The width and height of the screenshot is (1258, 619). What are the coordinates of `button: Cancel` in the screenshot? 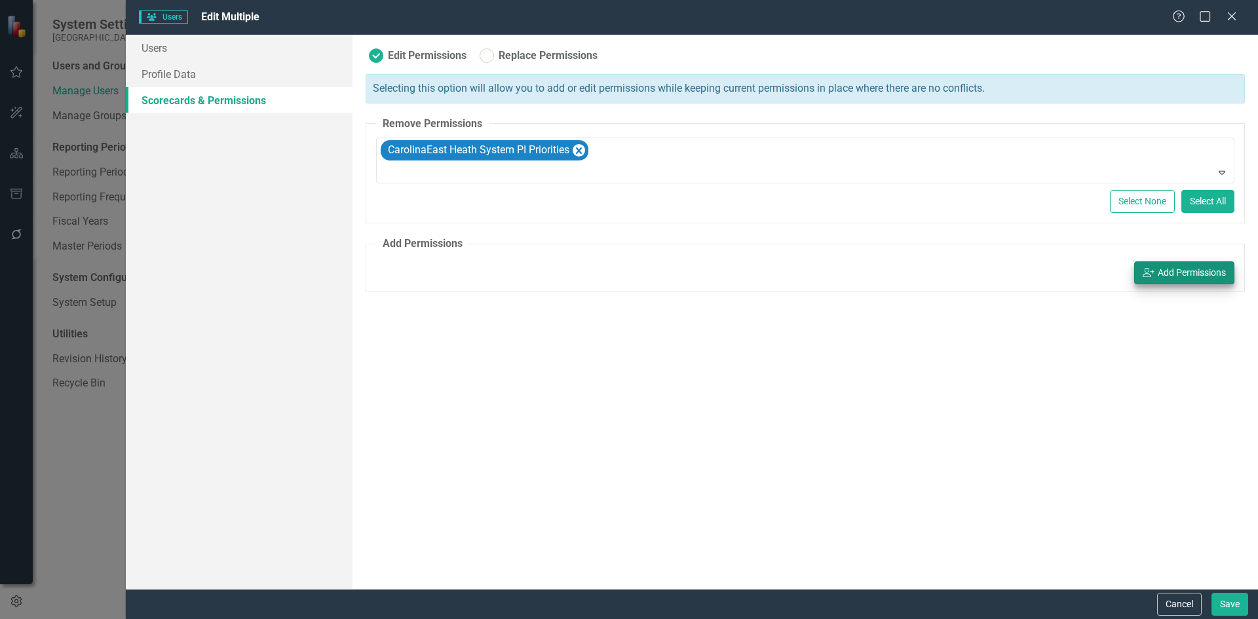 It's located at (1180, 604).